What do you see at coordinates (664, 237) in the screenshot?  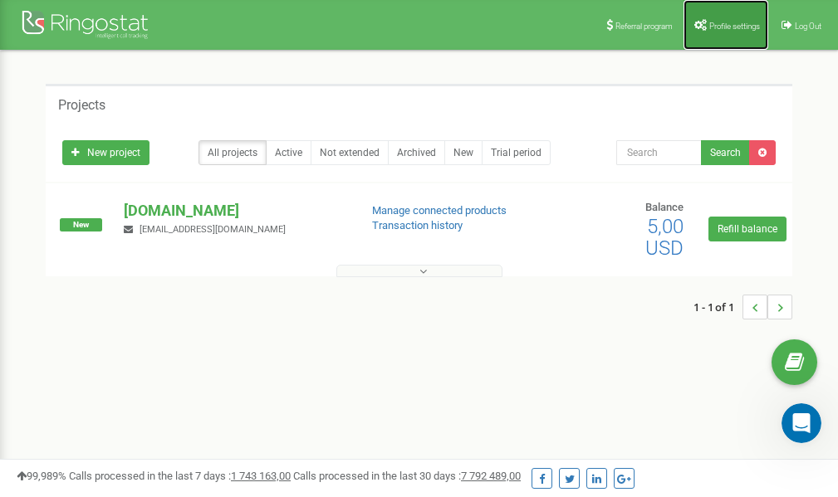 I see `span: 5,00 USD` at bounding box center [664, 237].